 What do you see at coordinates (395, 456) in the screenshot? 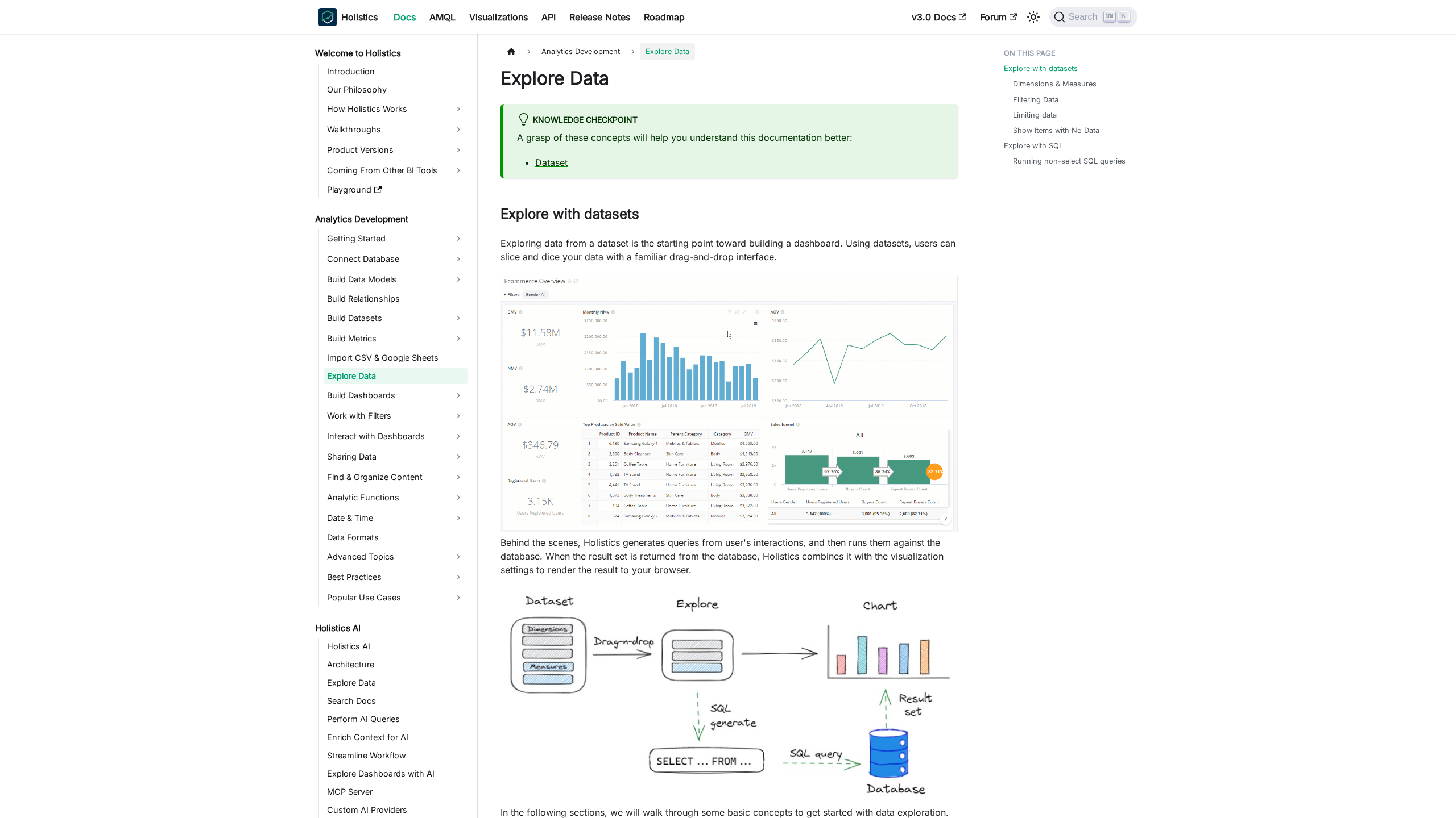
I see `a: Sharing Data` at bounding box center [395, 456].